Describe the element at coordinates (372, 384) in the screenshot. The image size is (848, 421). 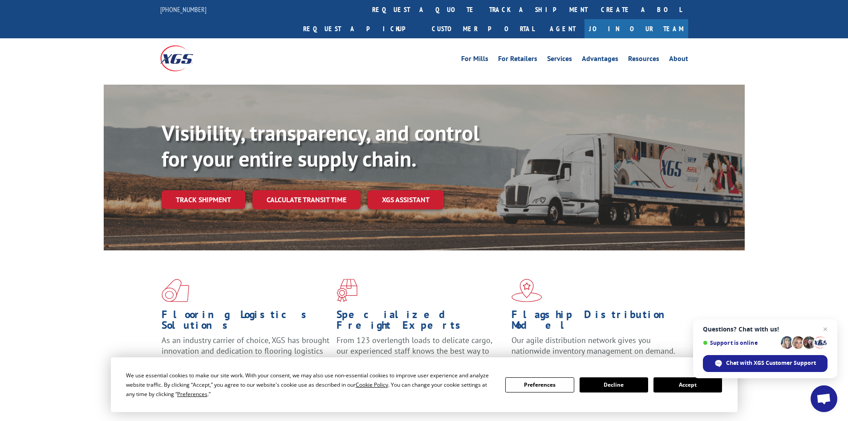
I see `span: Cookie Policy` at that location.